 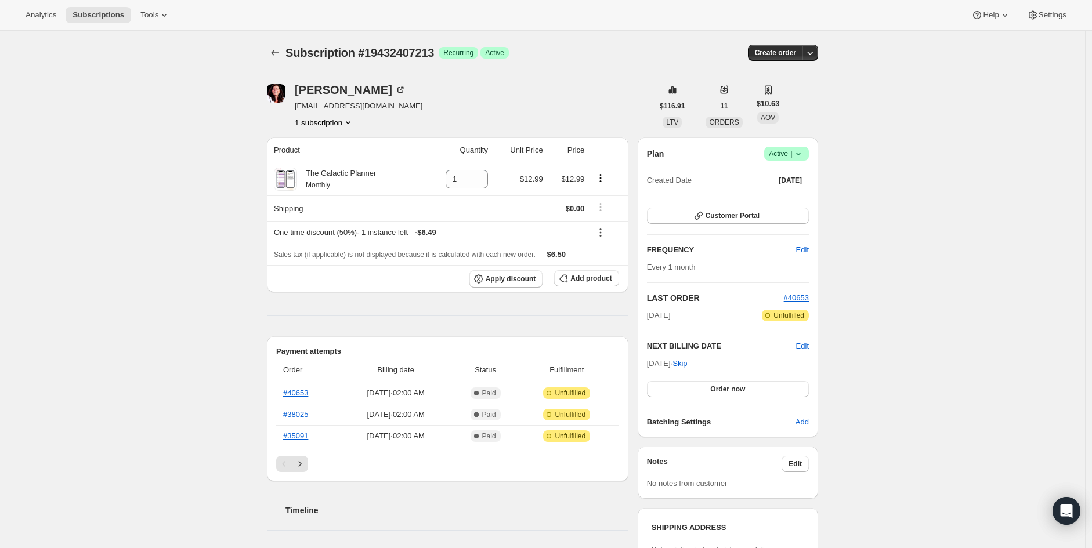 What do you see at coordinates (672, 122) in the screenshot?
I see `span: LTV` at bounding box center [672, 122].